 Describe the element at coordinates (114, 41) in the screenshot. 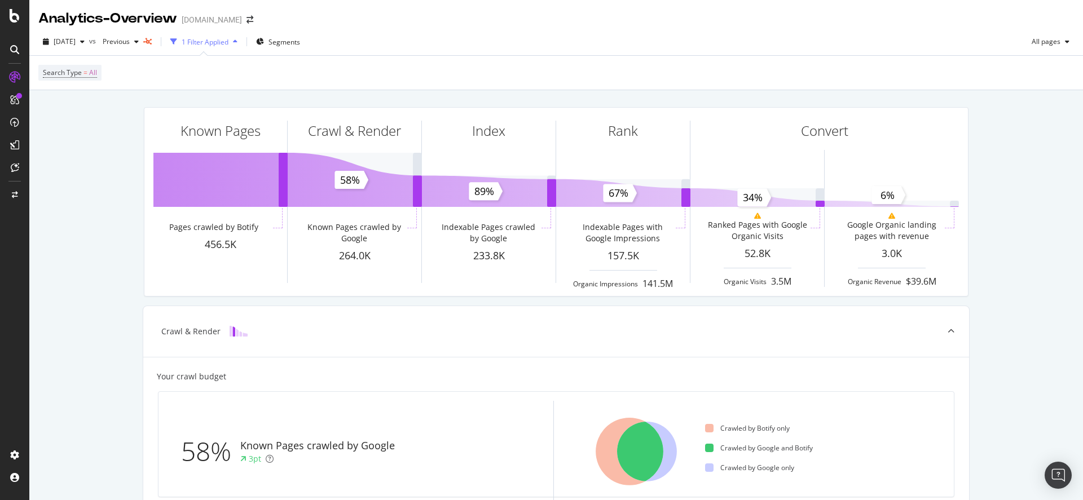

I see `span: Previous` at that location.